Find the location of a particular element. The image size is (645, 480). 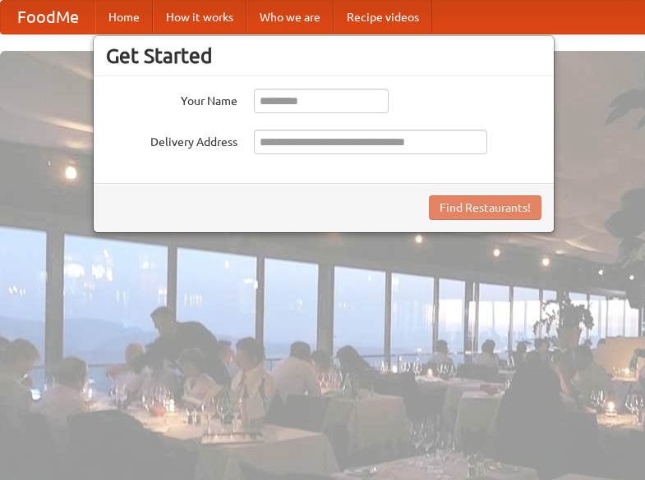

a: Recipe videos is located at coordinates (383, 17).